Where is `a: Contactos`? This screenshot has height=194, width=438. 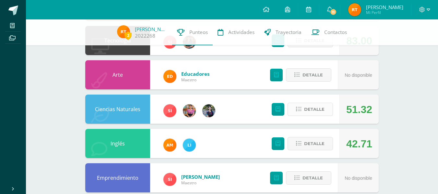 a: Contactos is located at coordinates (329, 32).